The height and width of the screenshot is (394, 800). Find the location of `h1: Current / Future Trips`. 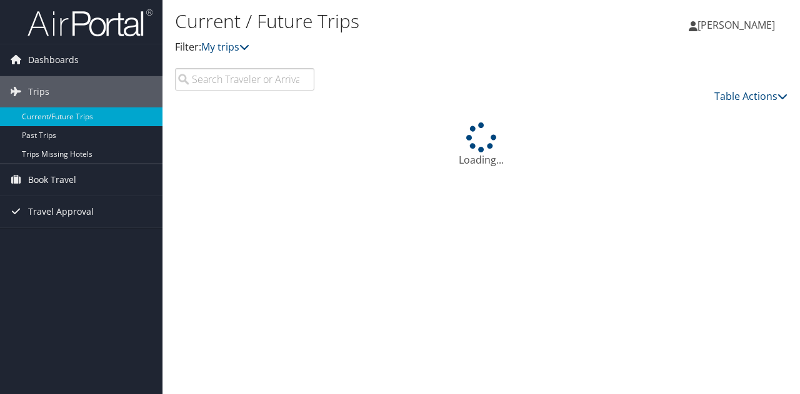

h1: Current / Future Trips is located at coordinates (379, 21).